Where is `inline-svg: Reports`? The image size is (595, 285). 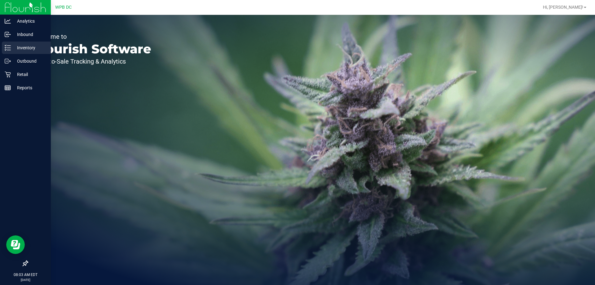 inline-svg: Reports is located at coordinates (8, 88).